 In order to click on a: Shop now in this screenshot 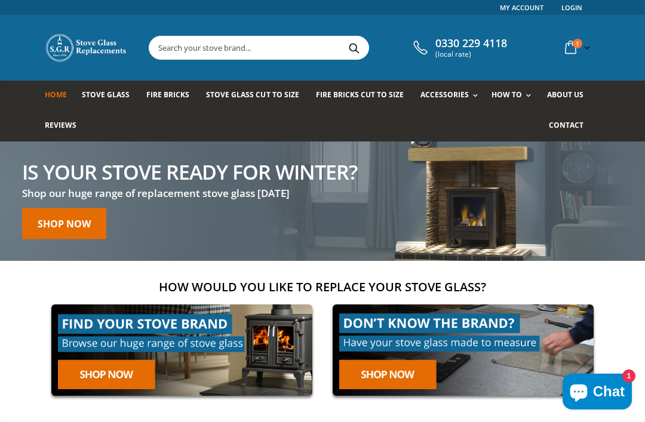, I will do `click(64, 223)`.